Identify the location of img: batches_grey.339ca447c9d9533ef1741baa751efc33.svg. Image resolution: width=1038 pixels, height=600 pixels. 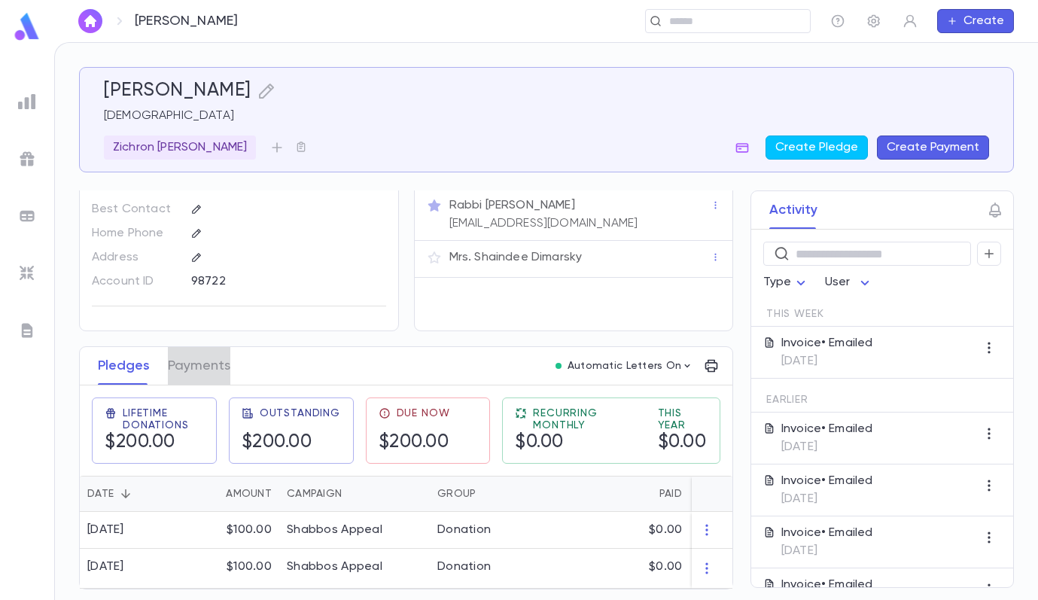
(27, 216).